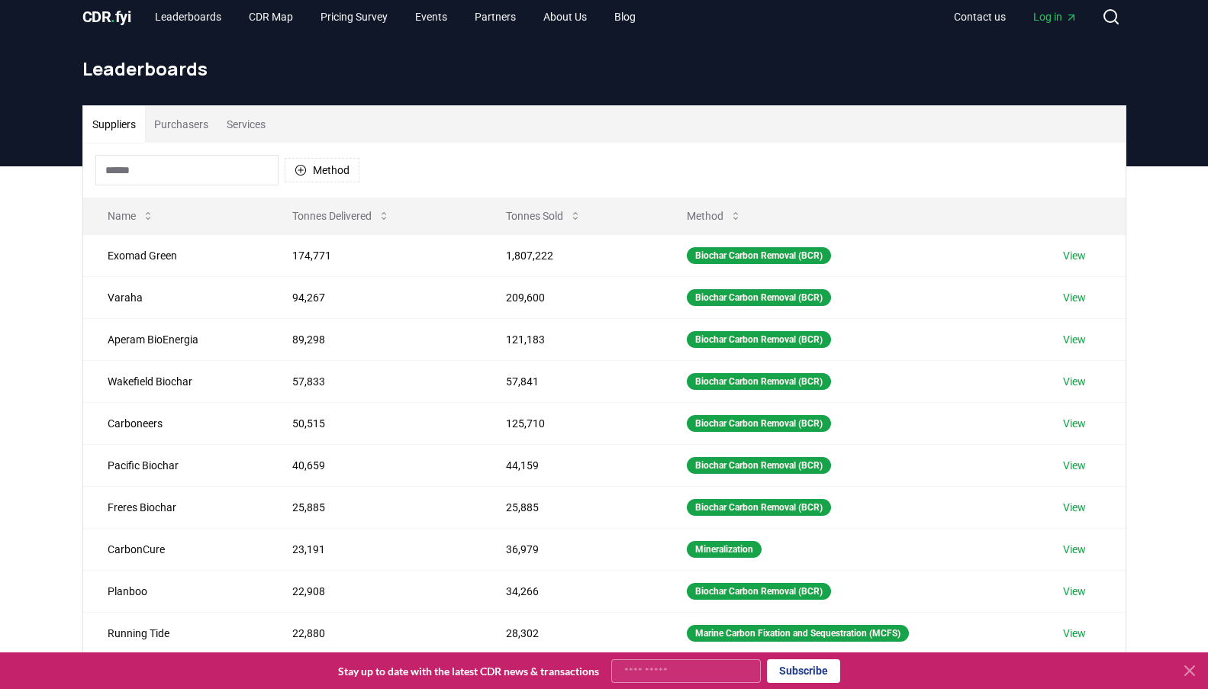 The height and width of the screenshot is (689, 1208). I want to click on td: 23,191, so click(374, 549).